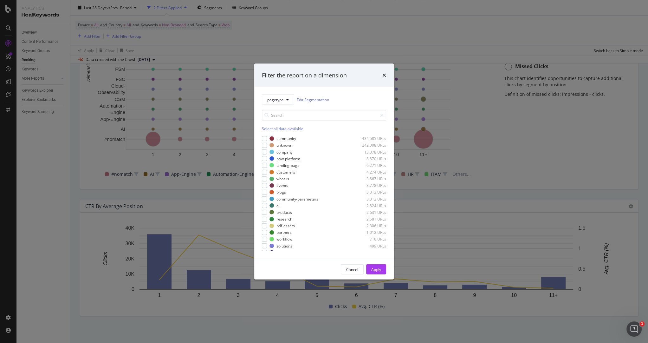  Describe the element at coordinates (284, 145) in the screenshot. I see `div: unknown` at that location.